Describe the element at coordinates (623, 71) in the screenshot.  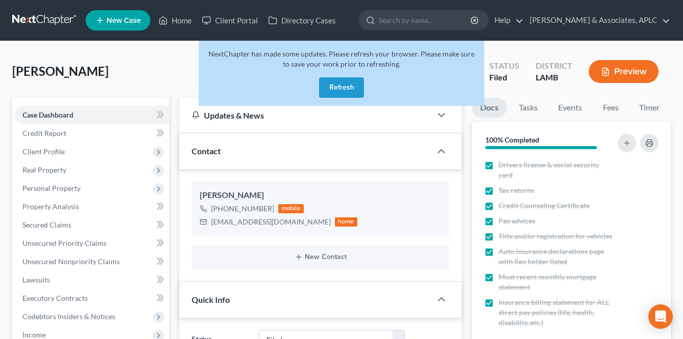
I see `button: Preview` at that location.